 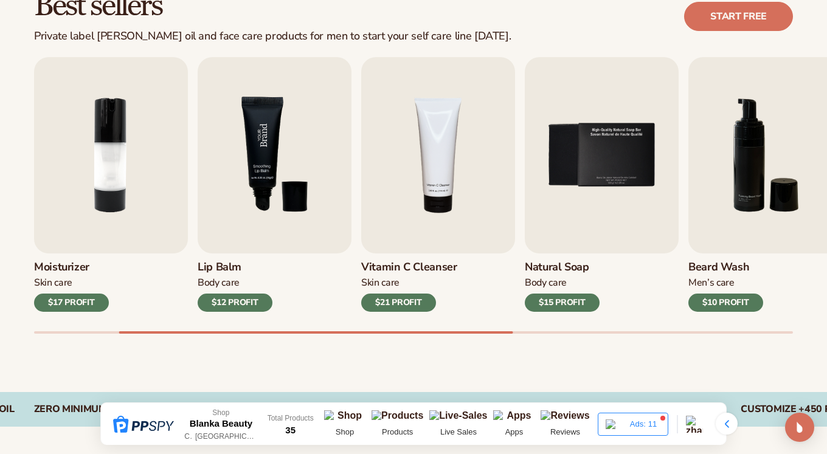 What do you see at coordinates (725, 283) in the screenshot?
I see `div: Men’s Care` at bounding box center [725, 283].